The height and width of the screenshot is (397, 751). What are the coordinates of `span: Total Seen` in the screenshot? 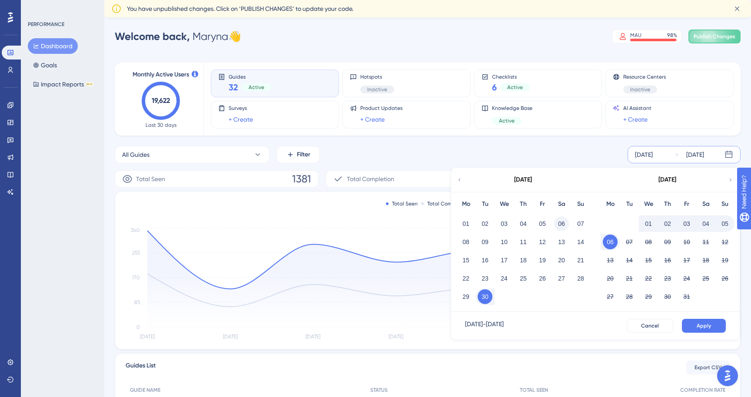 It's located at (150, 179).